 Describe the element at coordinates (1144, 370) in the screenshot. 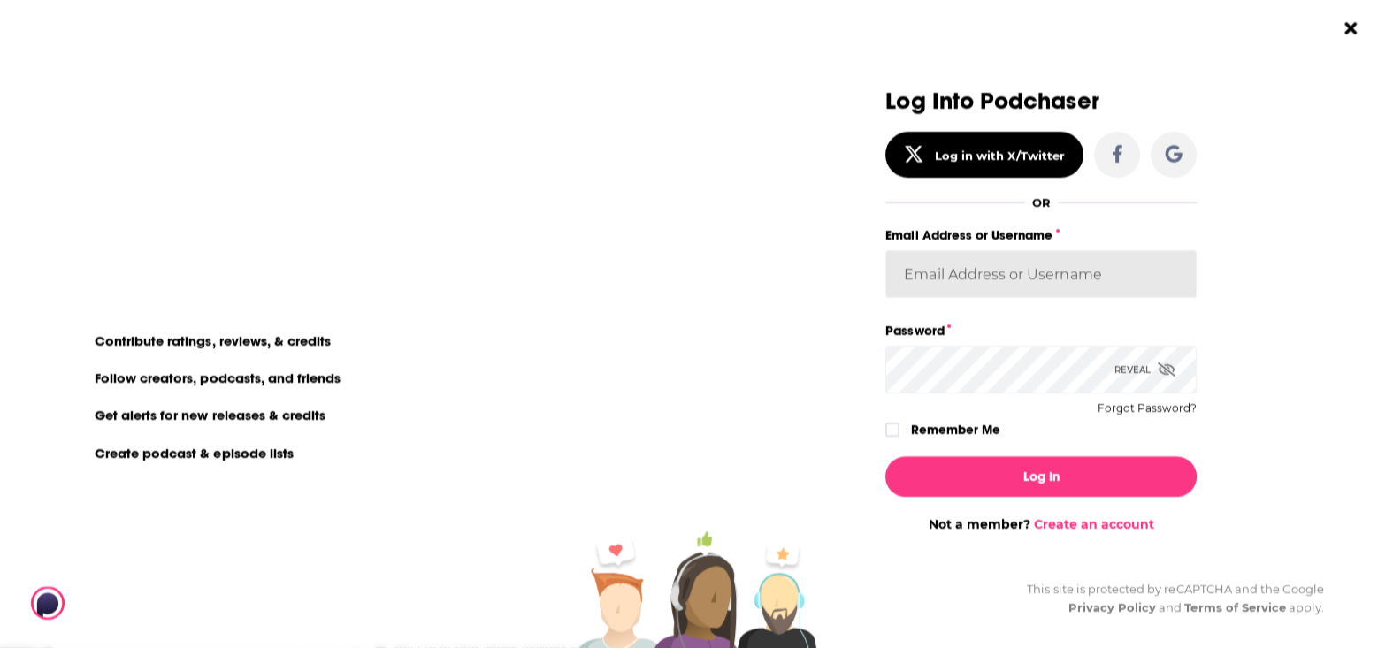

I see `div: Reveal` at that location.